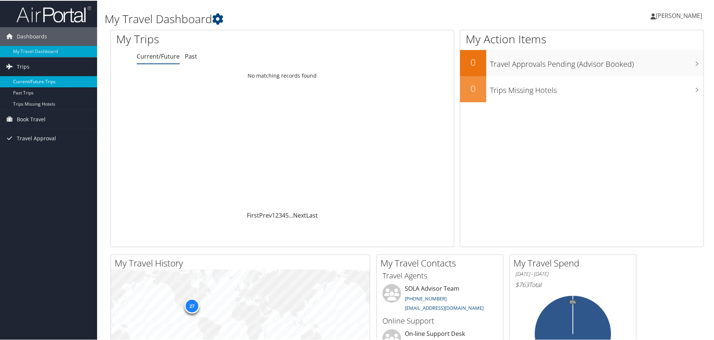 The image size is (714, 340). Describe the element at coordinates (23, 66) in the screenshot. I see `span: Trips` at that location.